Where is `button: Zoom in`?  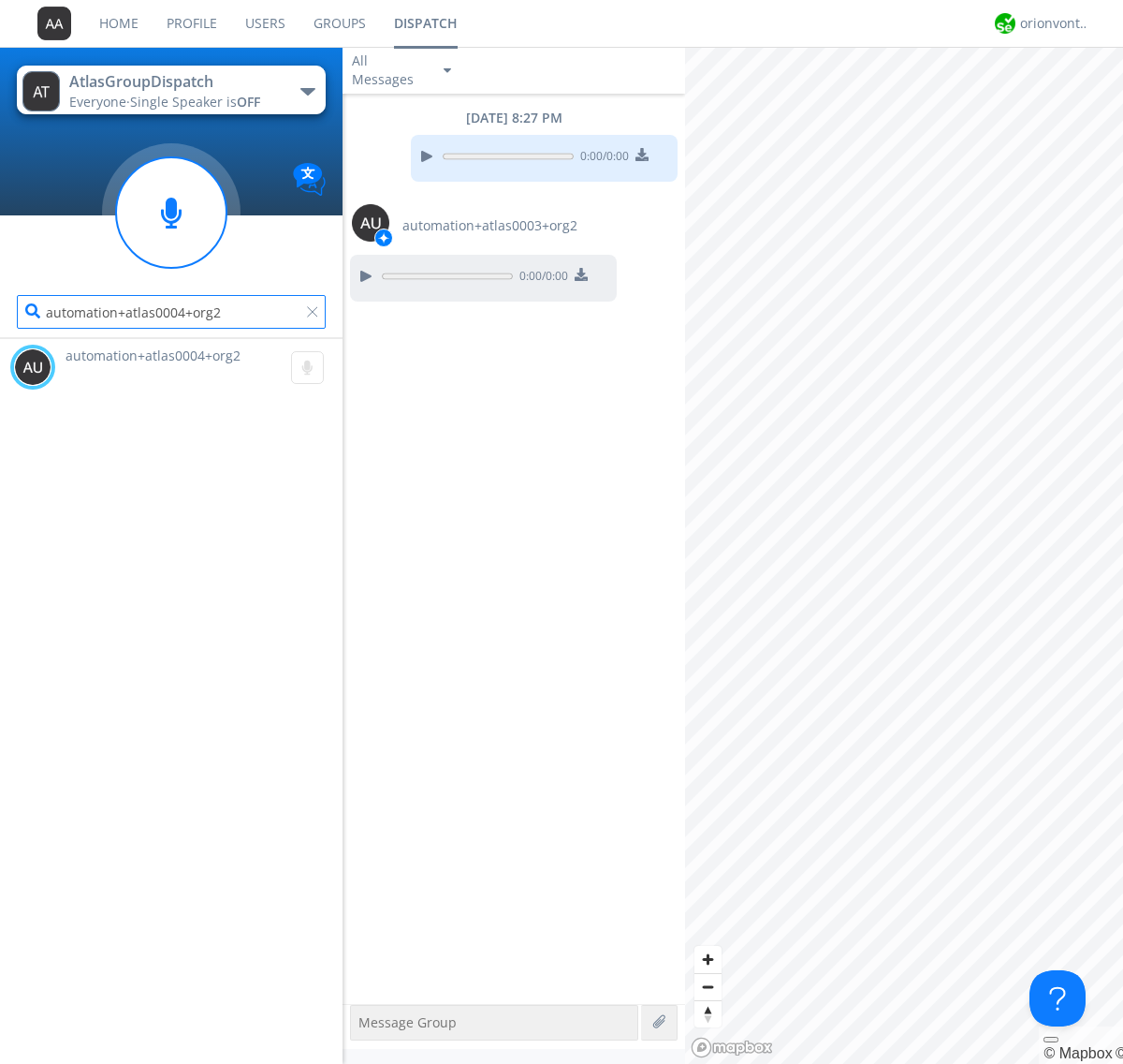 button: Zoom in is located at coordinates (707, 959).